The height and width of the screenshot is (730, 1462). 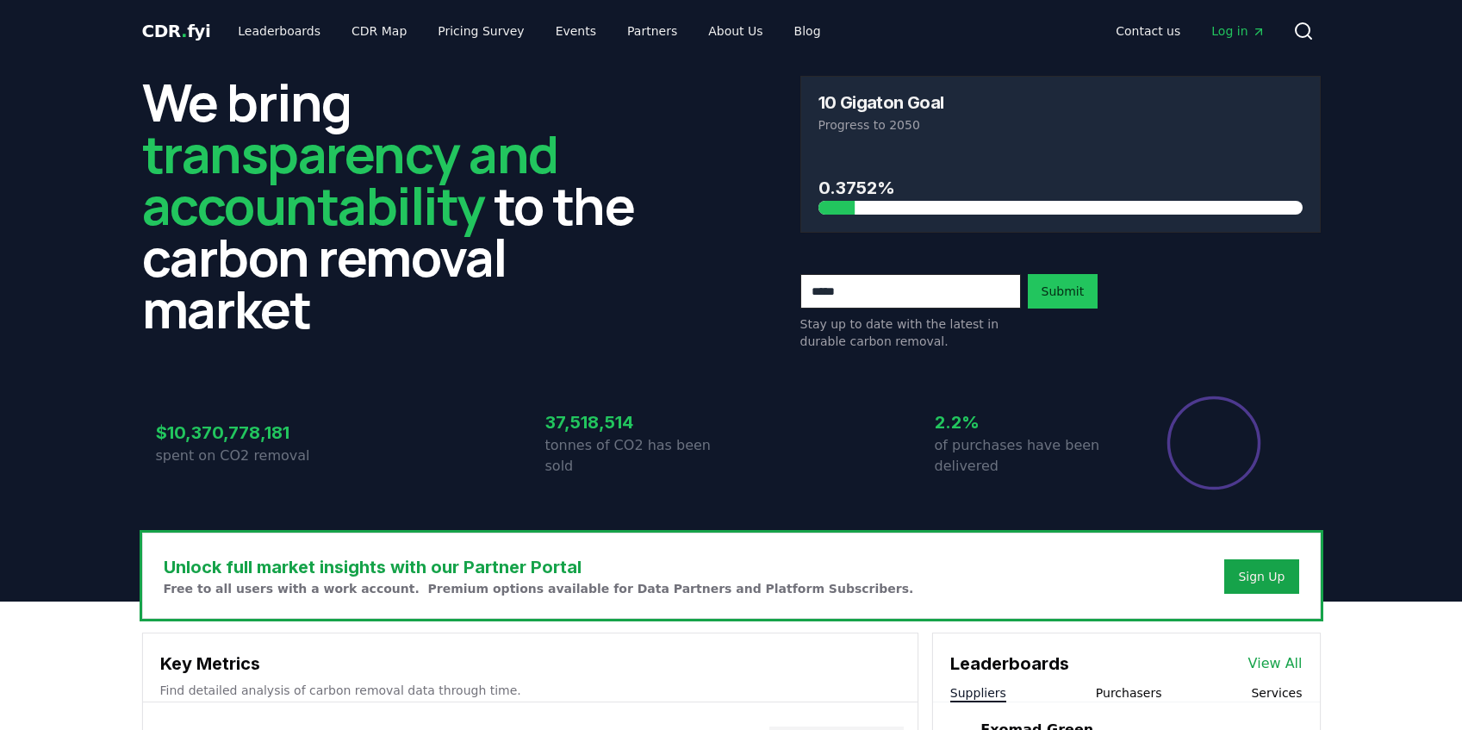 What do you see at coordinates (652, 31) in the screenshot?
I see `a: Partners` at bounding box center [652, 31].